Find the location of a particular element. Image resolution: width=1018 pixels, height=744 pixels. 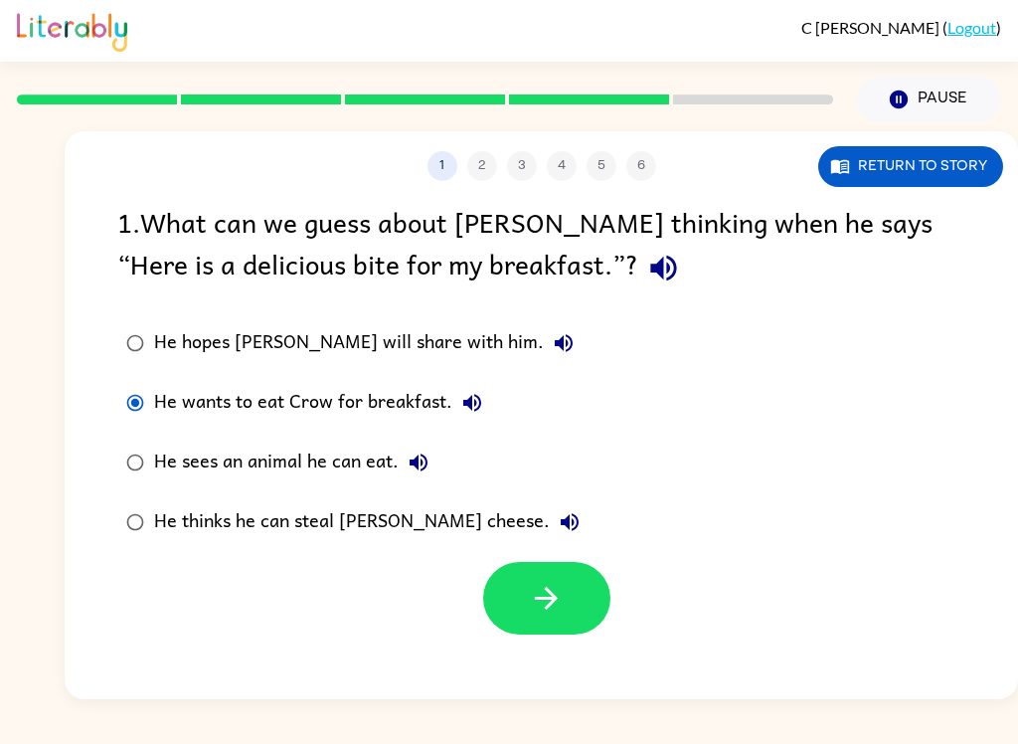

a: Logout is located at coordinates (972, 27).